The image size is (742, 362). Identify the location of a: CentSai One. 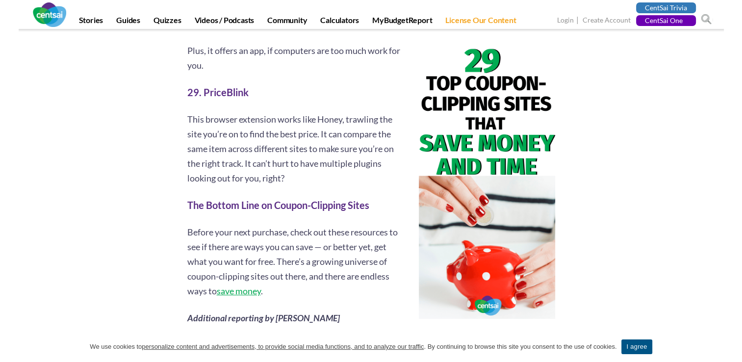
(666, 21).